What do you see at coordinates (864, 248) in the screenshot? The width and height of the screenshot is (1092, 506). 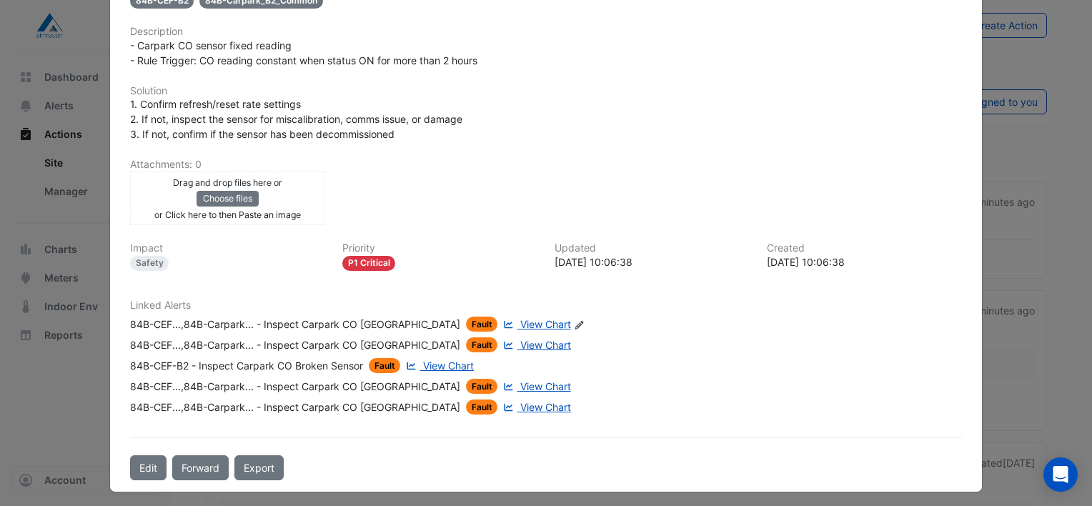 I see `h6: Created` at bounding box center [864, 248].